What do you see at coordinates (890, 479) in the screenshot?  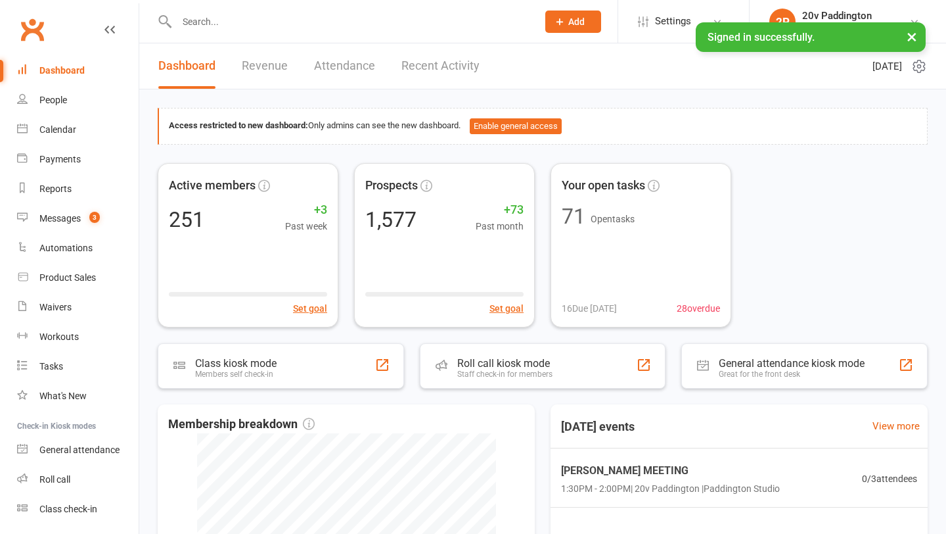 I see `span: 0 / 3 attendees` at bounding box center [890, 479].